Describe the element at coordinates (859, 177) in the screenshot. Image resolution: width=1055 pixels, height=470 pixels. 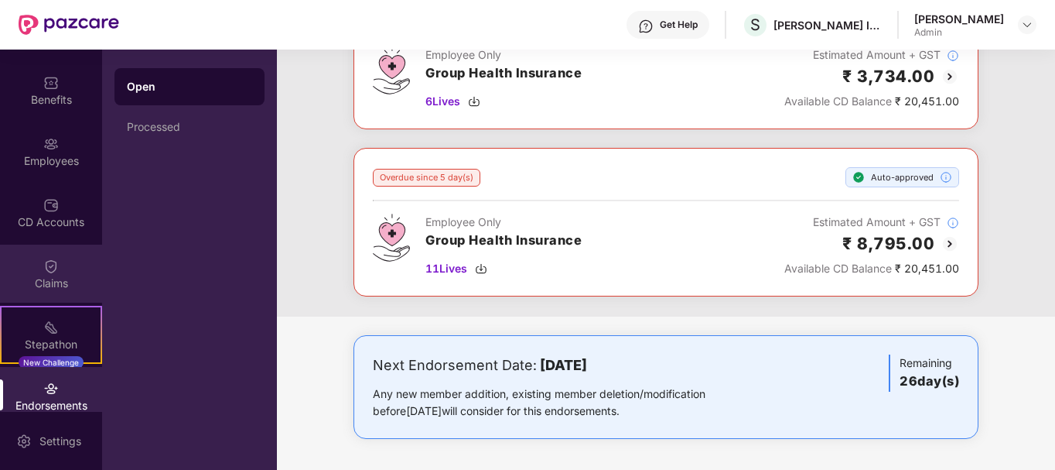
I see `img: svg+xml;base64,PHN2ZyBpZD0iU3RlcC1Eb25lLTE2eDE2IiB4bWxucz0iaHR0cDovL3d3dy53My5vcmcvMjAwMC9zdmciIH...` at that location.